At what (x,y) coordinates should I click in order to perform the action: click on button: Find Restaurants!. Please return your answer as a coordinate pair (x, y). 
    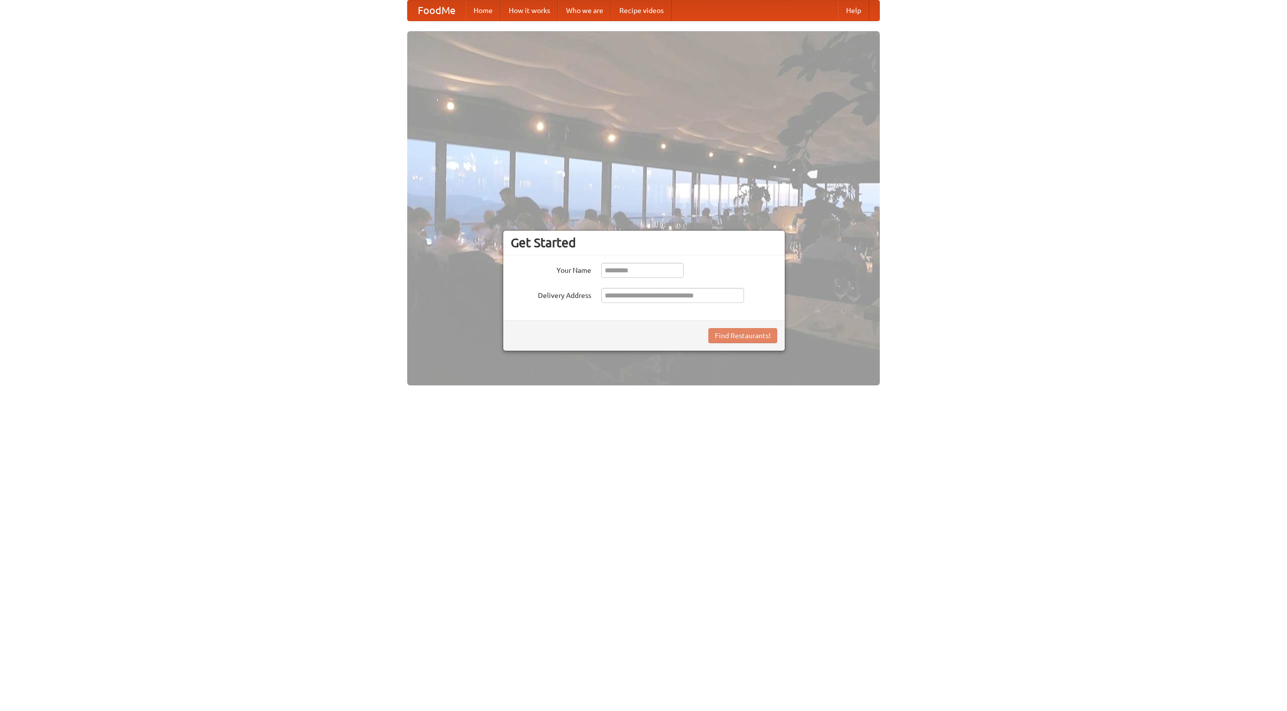
    Looking at the image, I should click on (742, 336).